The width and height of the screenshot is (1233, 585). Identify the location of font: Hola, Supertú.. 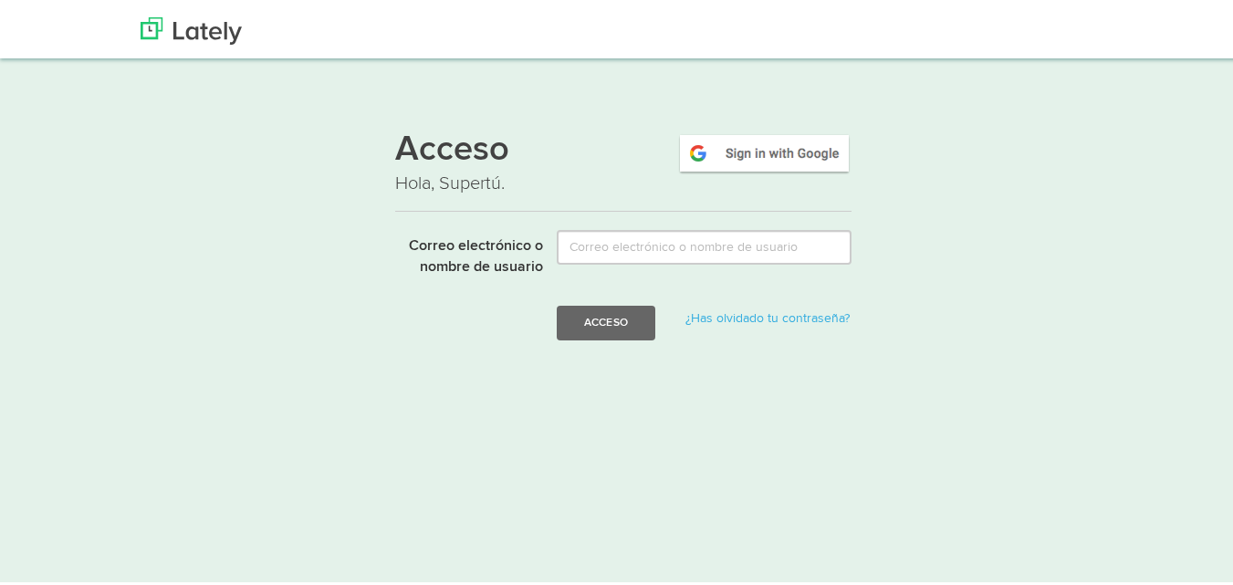
(450, 180).